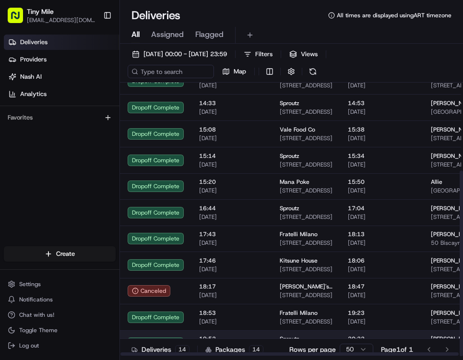 The width and height of the screenshot is (463, 360). I want to click on button: Create, so click(59, 254).